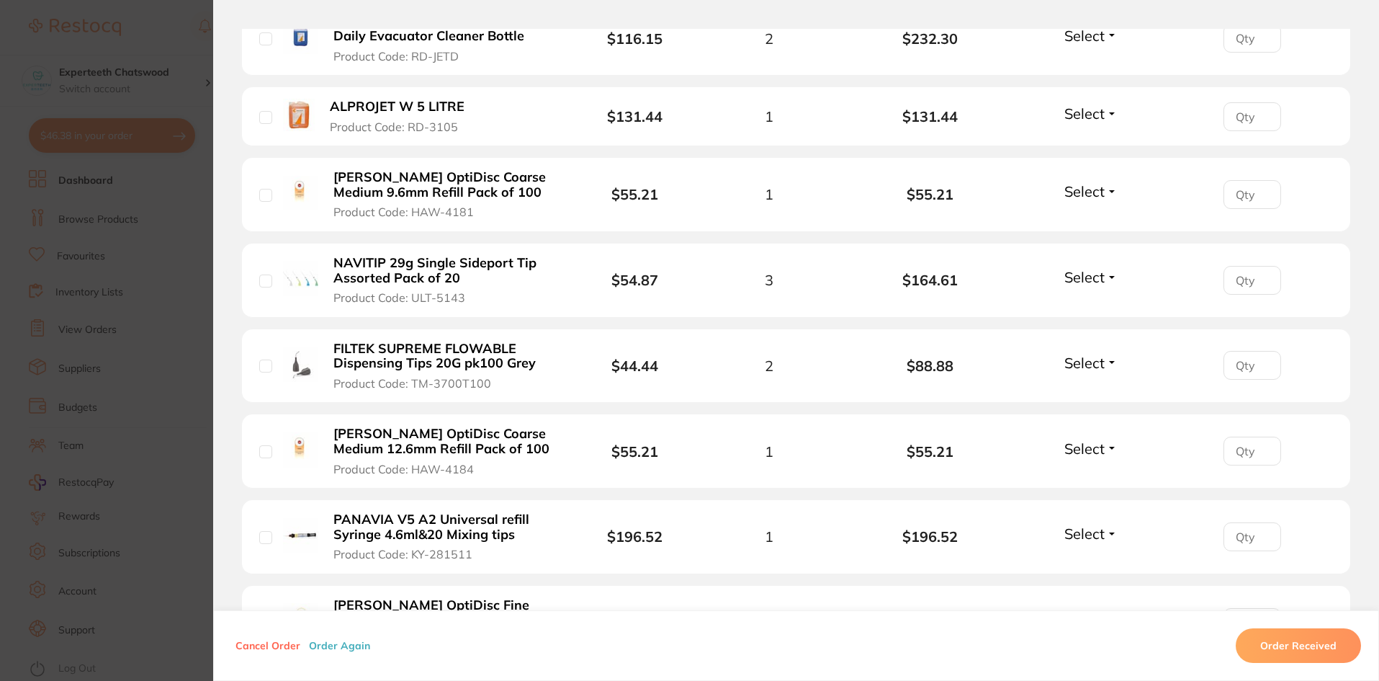 This screenshot has height=681, width=1379. I want to click on b: ALPROJET D 5L CONCENTRATE Daily Evacuator Cleaner Bottle, so click(444, 28).